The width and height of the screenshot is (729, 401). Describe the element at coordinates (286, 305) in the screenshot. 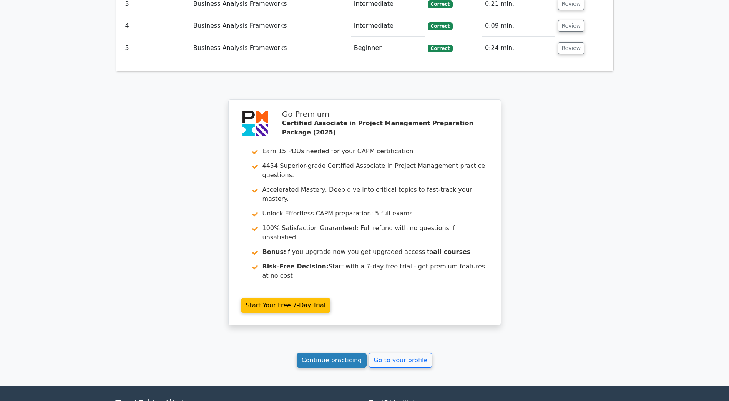

I see `a: Start Your Free 7-Day Trial` at that location.